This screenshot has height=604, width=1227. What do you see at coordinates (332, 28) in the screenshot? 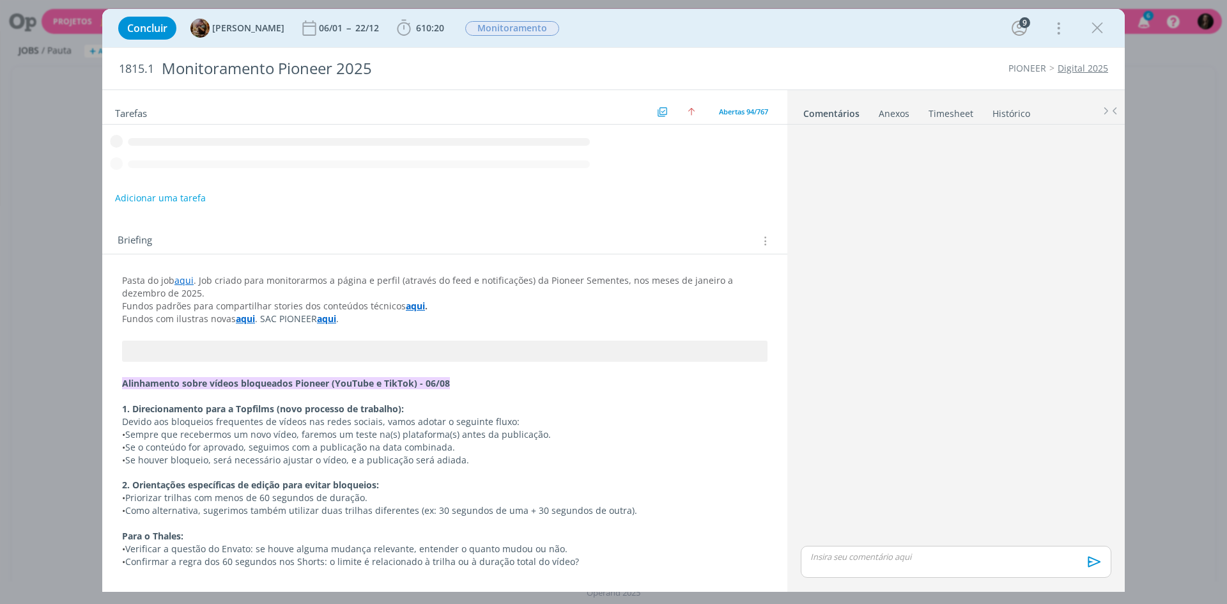
I see `div: 06/01` at bounding box center [332, 28].